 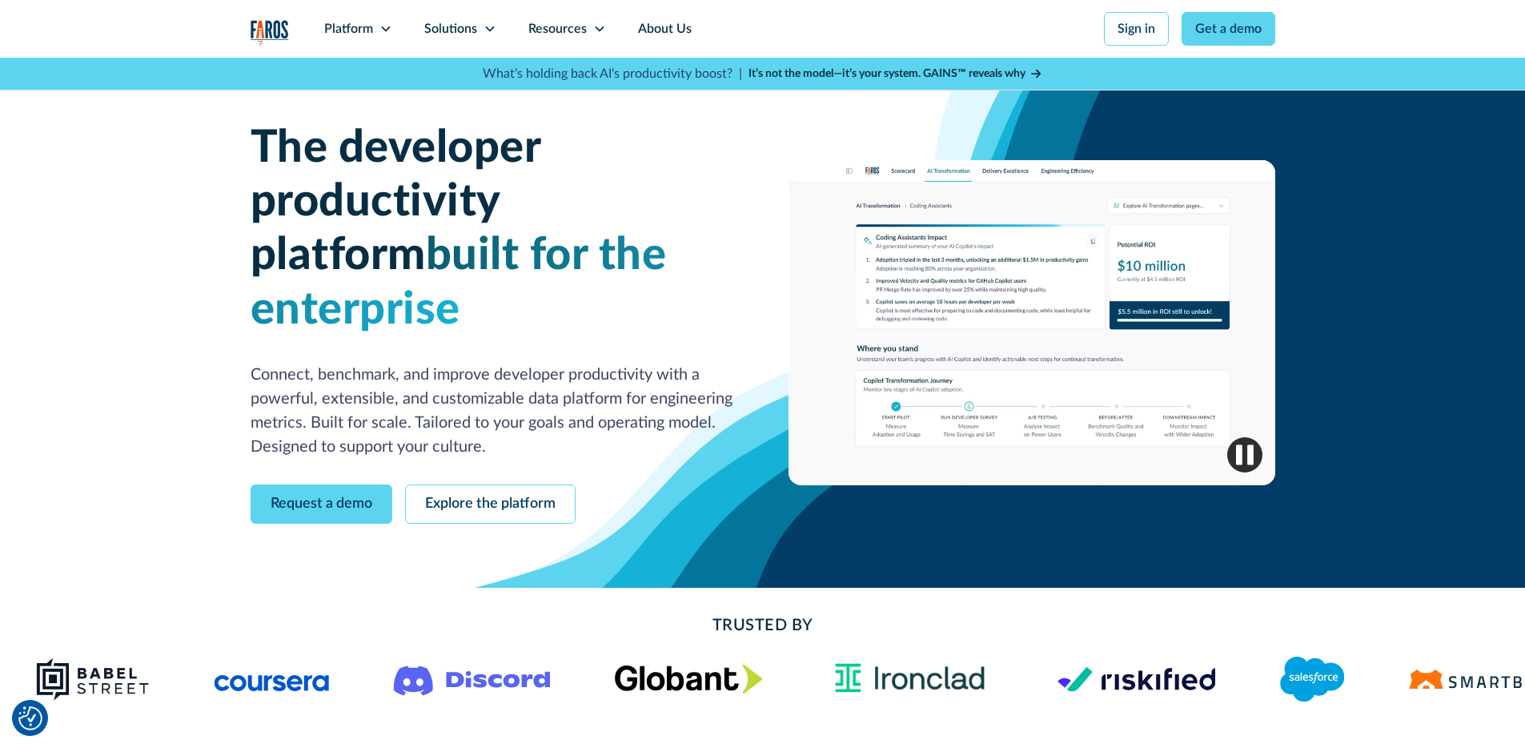 What do you see at coordinates (1136, 29) in the screenshot?
I see `a: Sign in` at bounding box center [1136, 29].